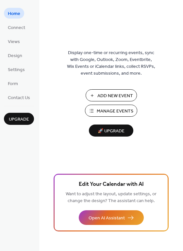 This screenshot has width=183, height=251. I want to click on span: 🚀 Upgrade, so click(111, 131).